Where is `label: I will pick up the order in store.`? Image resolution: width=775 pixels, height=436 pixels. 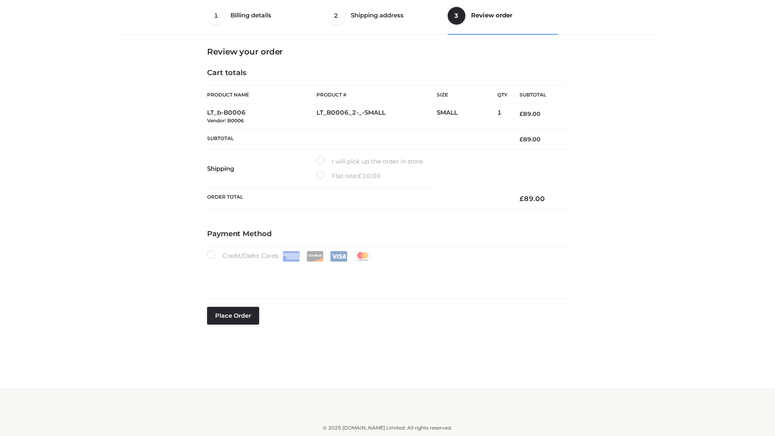
label: I will pick up the order in store. is located at coordinates (370, 161).